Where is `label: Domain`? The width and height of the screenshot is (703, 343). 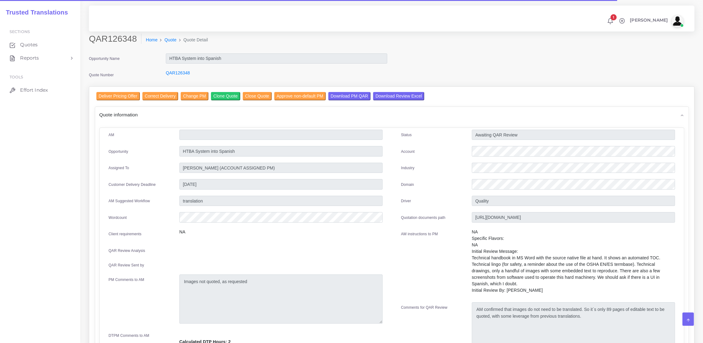
label: Domain is located at coordinates (408, 185).